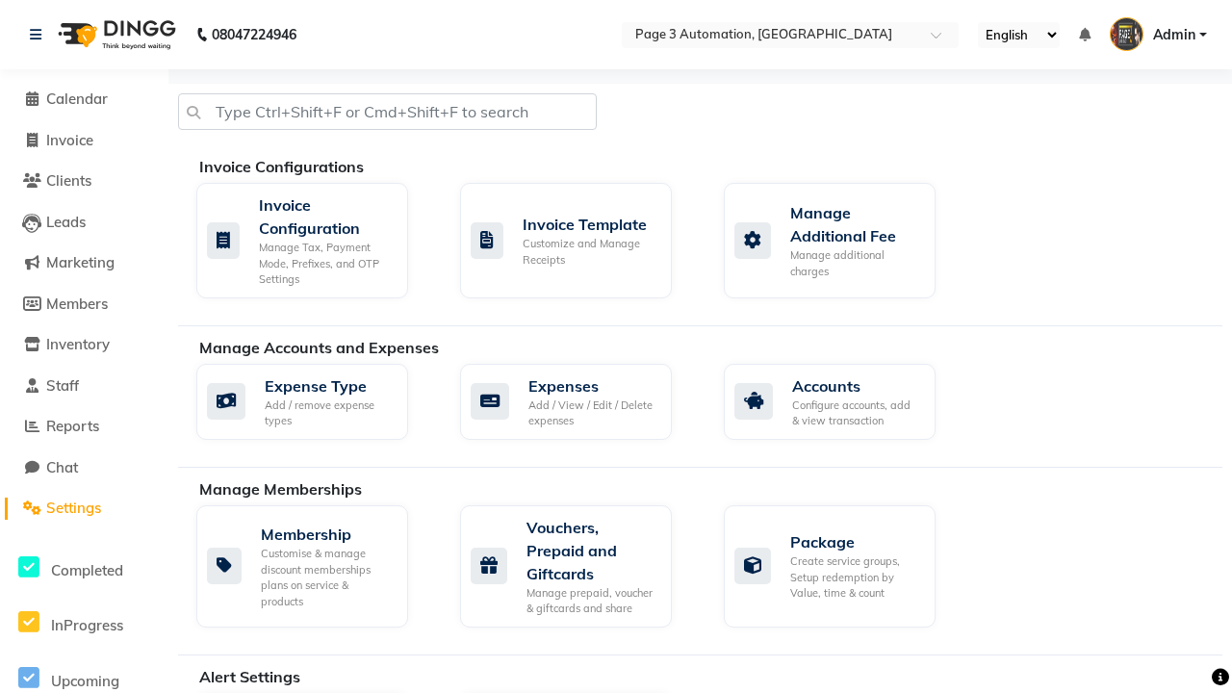 This screenshot has width=1232, height=693. What do you see at coordinates (314, 566) in the screenshot?
I see `a: MembershipCustomise & manage discount memberships plans on service & products` at bounding box center [314, 566].